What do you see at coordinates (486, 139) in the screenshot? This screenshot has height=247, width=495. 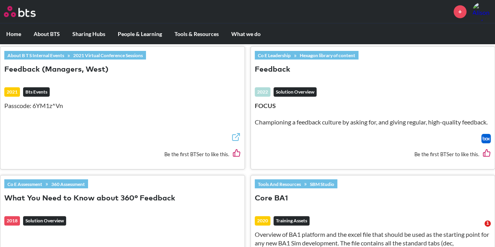 I see `a: Download file from Box` at bounding box center [486, 139].